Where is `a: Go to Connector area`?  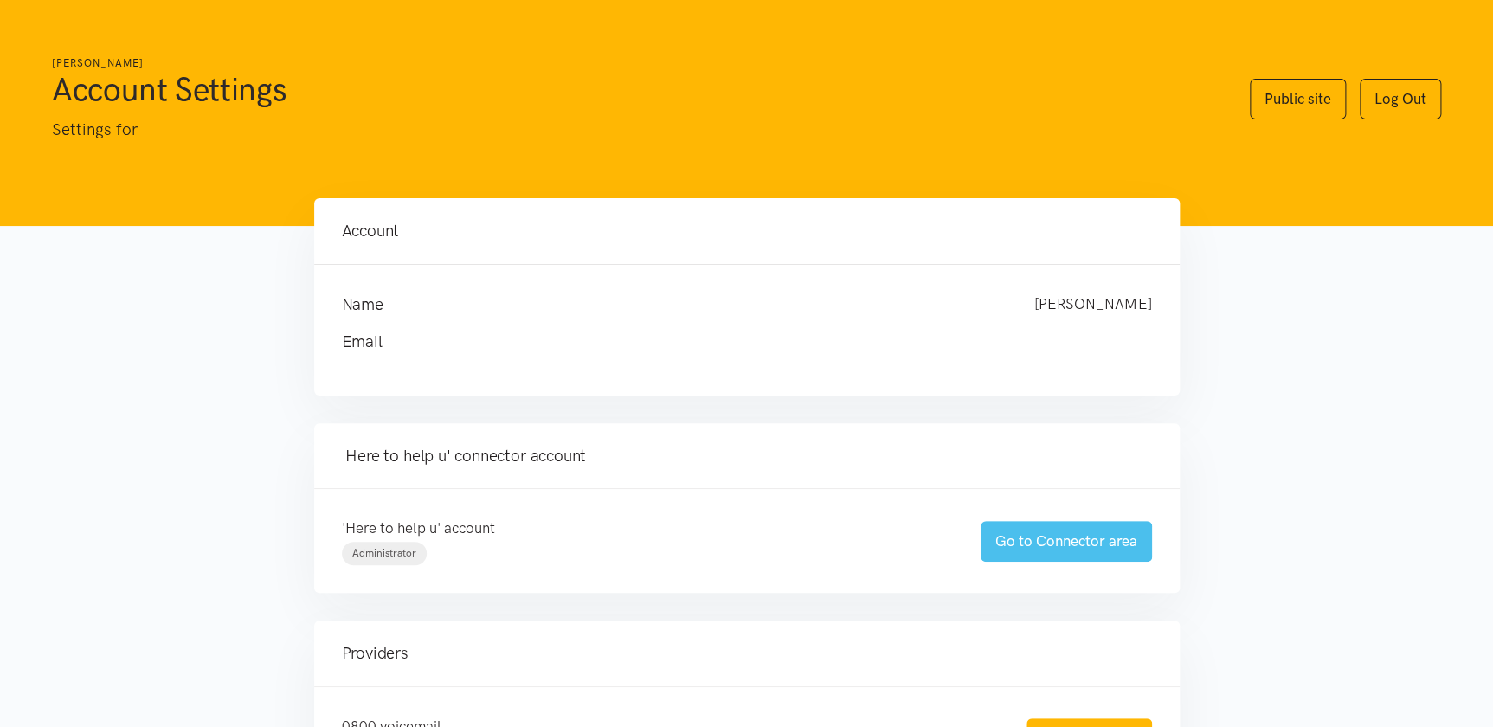
a: Go to Connector area is located at coordinates (1066, 541).